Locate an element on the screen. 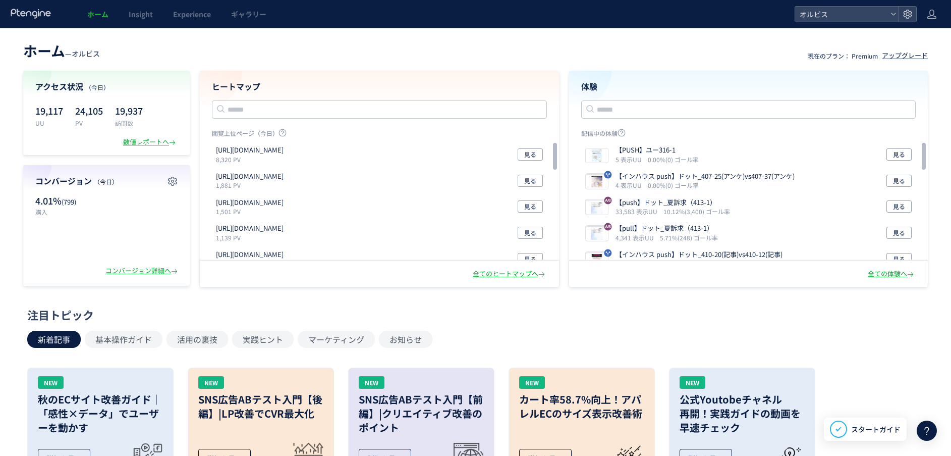  img: 78bf97f79df73d157701016bb907b9e11755650997413.jpeg is located at coordinates (597, 234).